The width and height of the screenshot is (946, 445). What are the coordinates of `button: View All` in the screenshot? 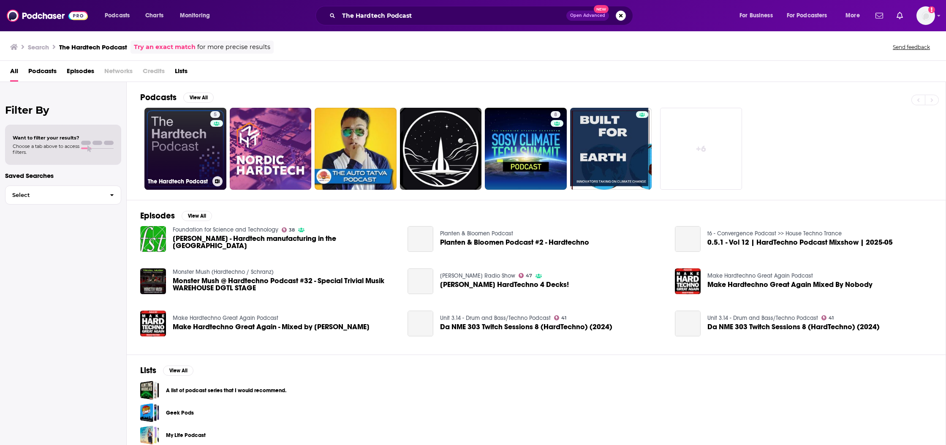 It's located at (198, 98).